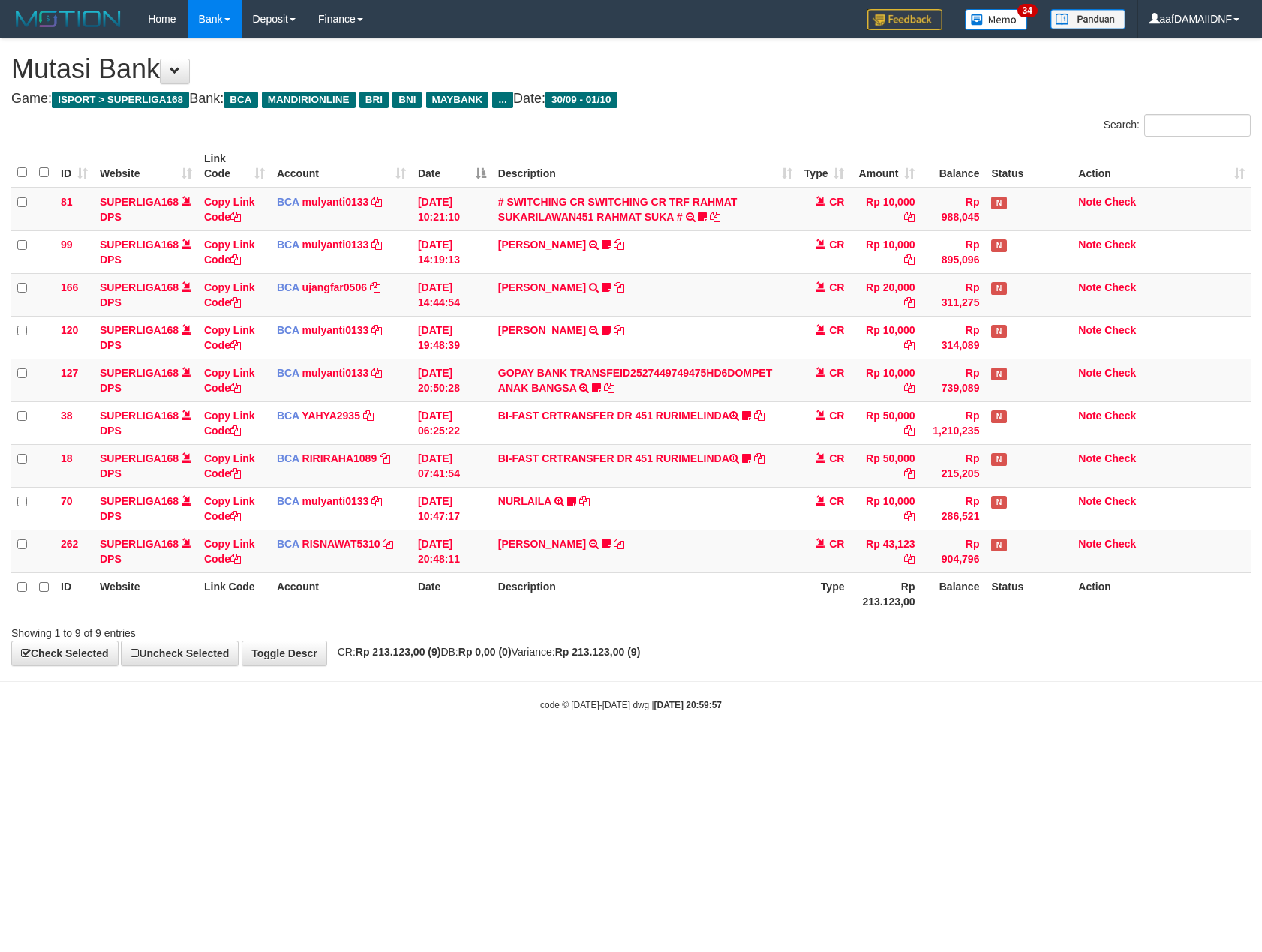 This screenshot has height=952, width=1262. What do you see at coordinates (997, 19) in the screenshot?
I see `img: Button%20Memo.svg` at bounding box center [997, 19].